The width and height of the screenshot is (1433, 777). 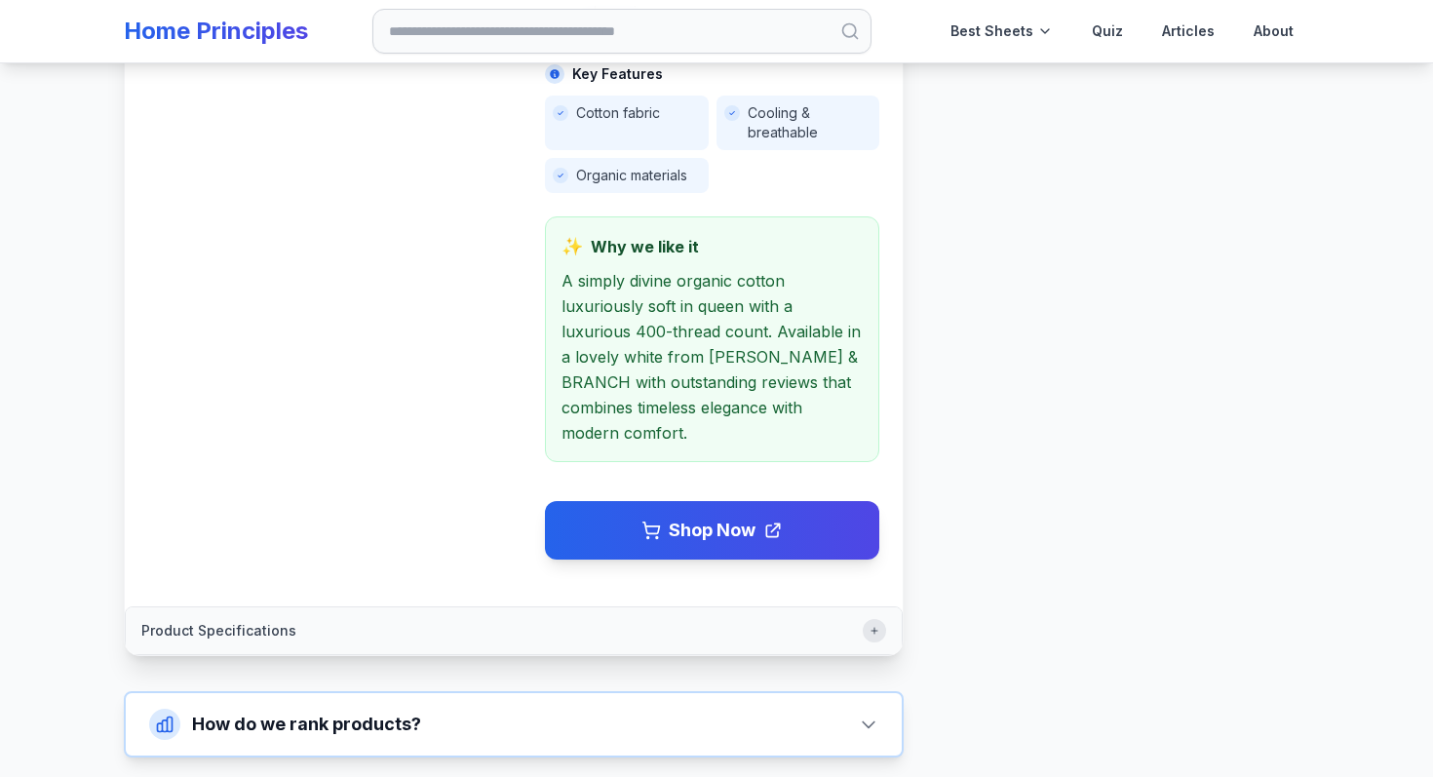 What do you see at coordinates (810, 123) in the screenshot?
I see `span: Cooling & breathable` at bounding box center [810, 123].